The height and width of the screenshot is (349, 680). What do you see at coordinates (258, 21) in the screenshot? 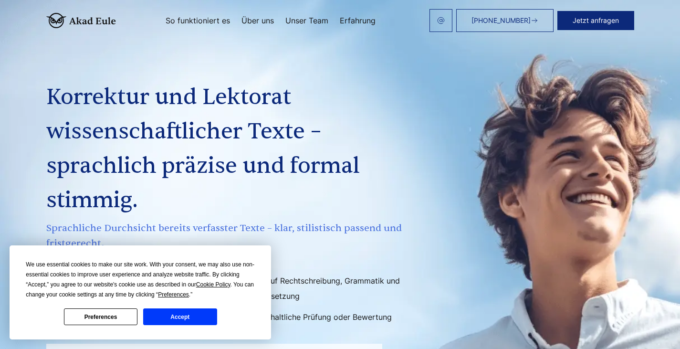
I see `a: Über uns` at bounding box center [258, 21].